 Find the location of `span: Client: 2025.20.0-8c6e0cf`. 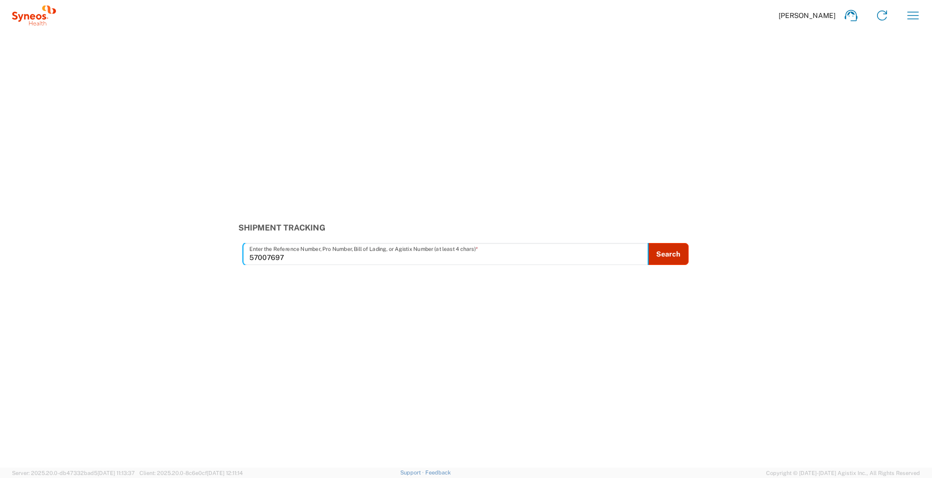

span: Client: 2025.20.0-8c6e0cf is located at coordinates (191, 473).